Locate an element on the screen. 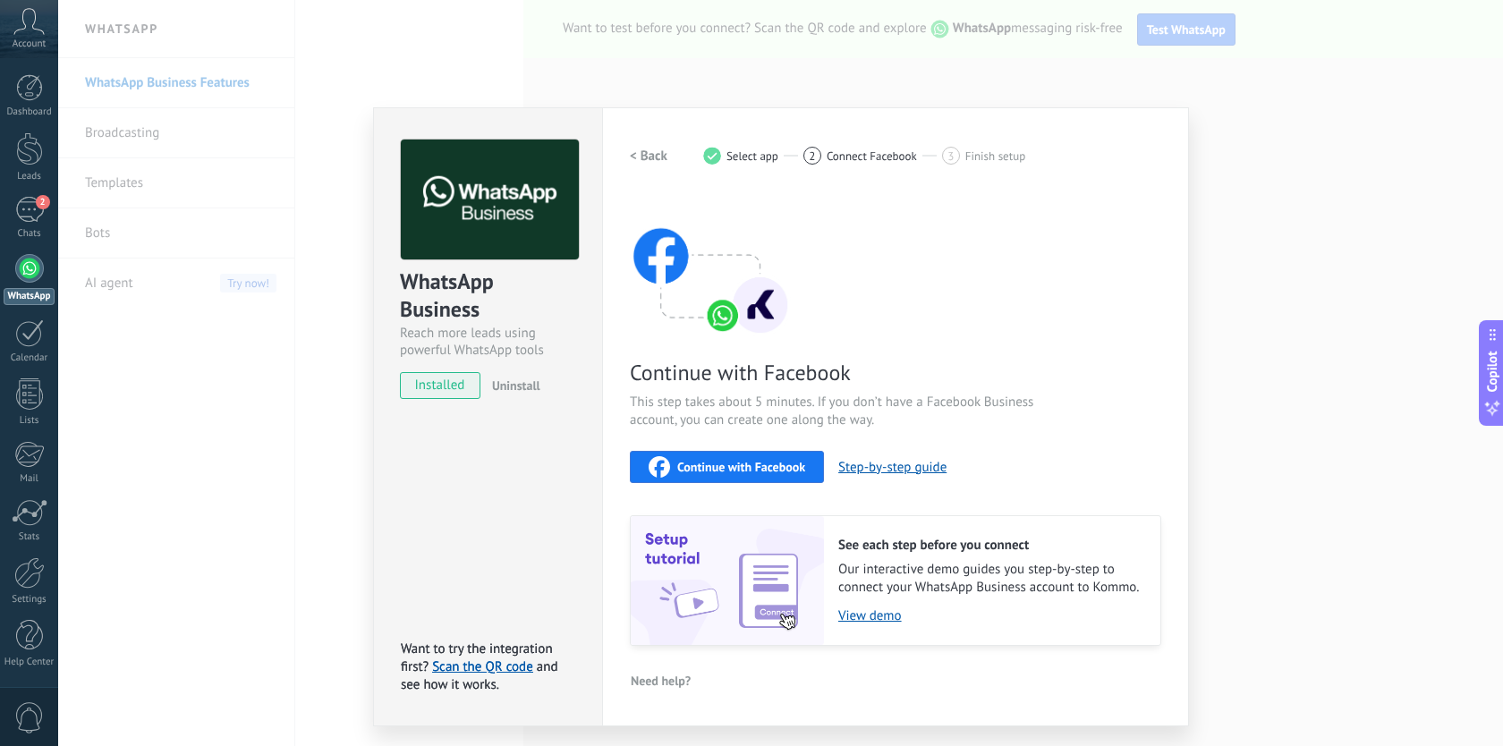 The height and width of the screenshot is (746, 1503). img: logo_main.png is located at coordinates (489, 200).